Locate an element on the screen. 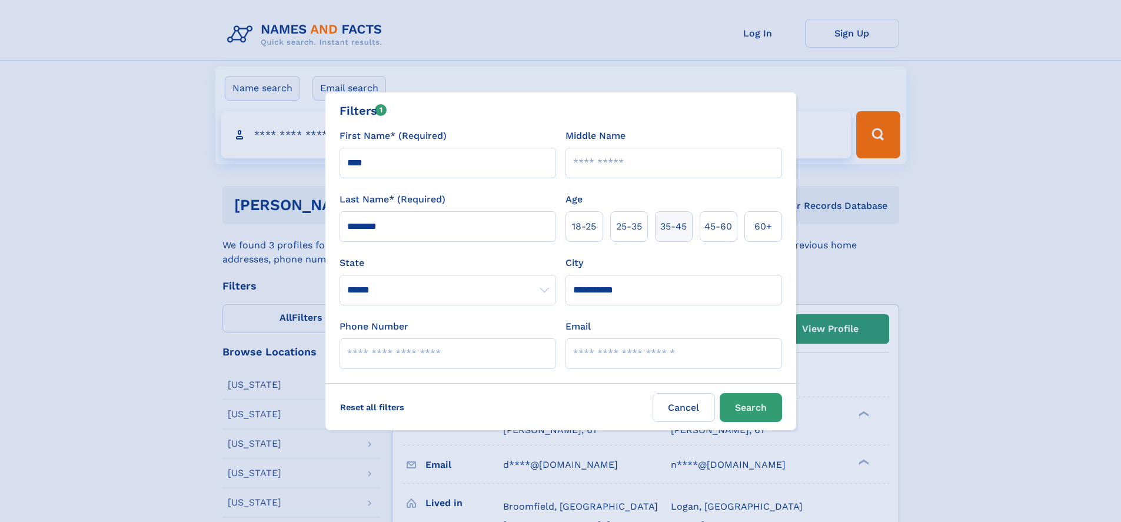  div: Filters is located at coordinates (363, 111).